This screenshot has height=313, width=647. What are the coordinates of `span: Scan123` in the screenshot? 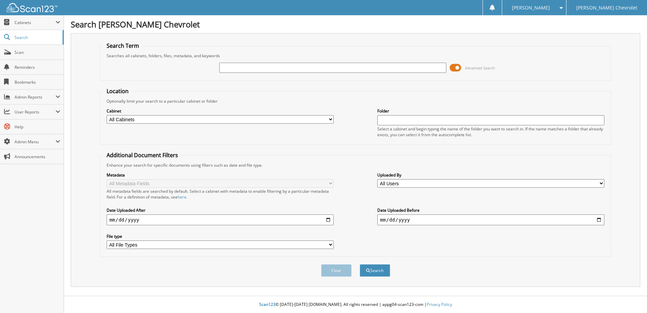 It's located at (267, 304).